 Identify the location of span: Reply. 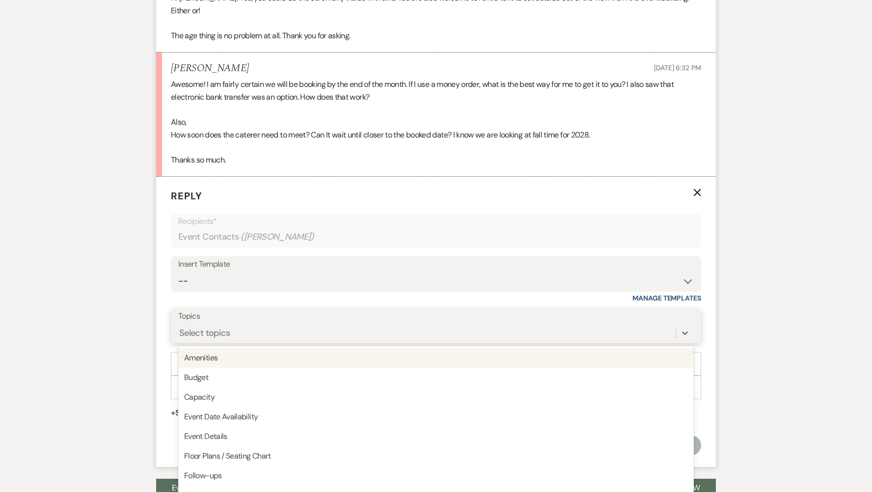
(187, 196).